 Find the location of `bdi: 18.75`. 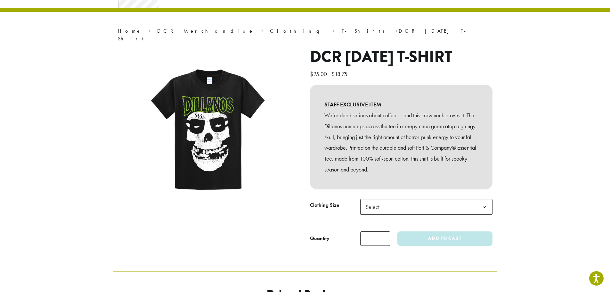

bdi: 18.75 is located at coordinates (340, 74).